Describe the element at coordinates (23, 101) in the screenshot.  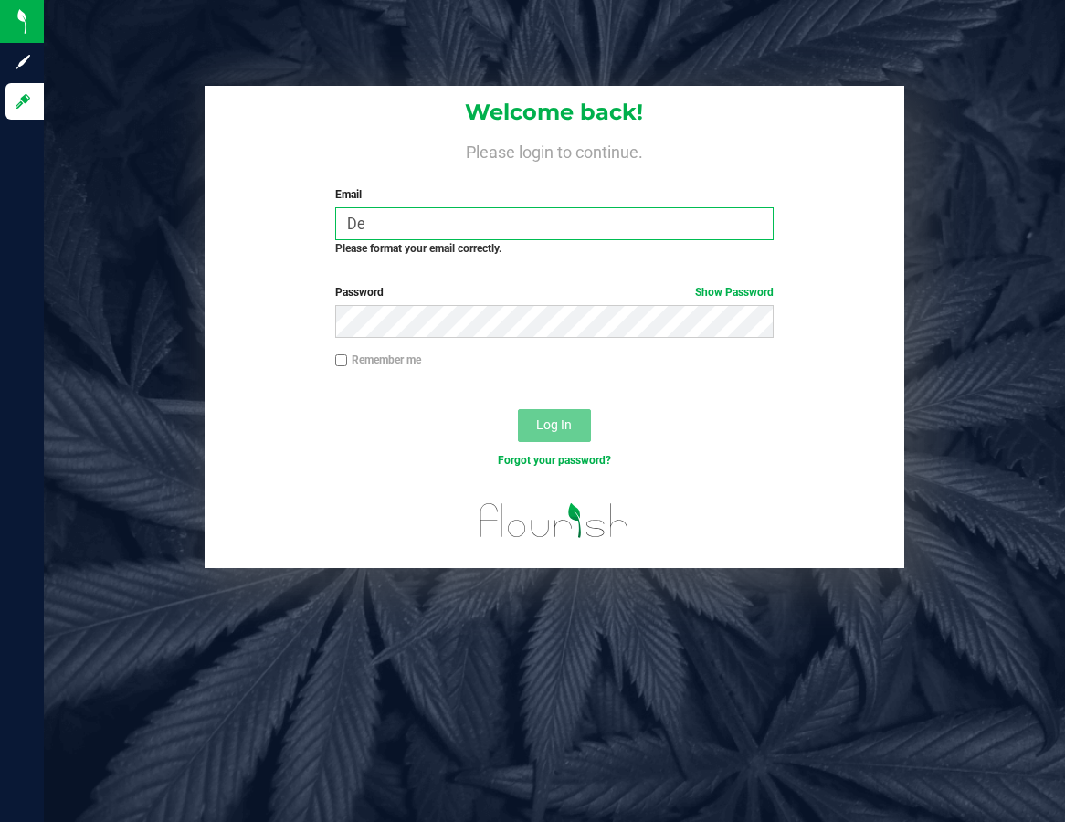
I see `inline-svg: Log in` at that location.